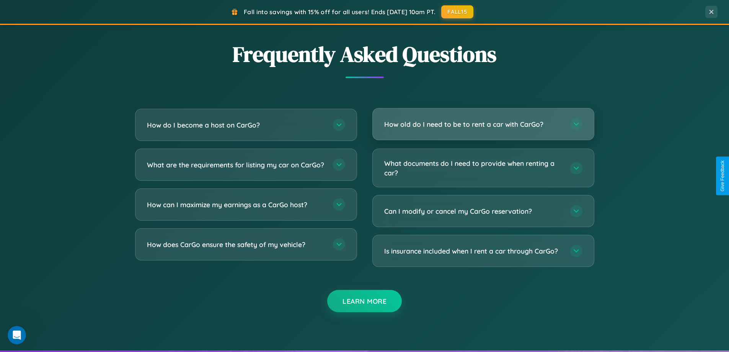 This screenshot has height=352, width=729. I want to click on button: Learn More, so click(364, 301).